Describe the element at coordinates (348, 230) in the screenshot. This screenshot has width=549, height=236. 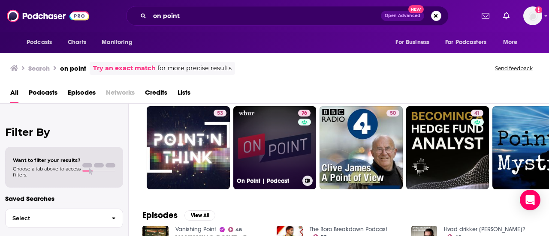
I see `a: The Boro Breakdown Podcast` at that location.